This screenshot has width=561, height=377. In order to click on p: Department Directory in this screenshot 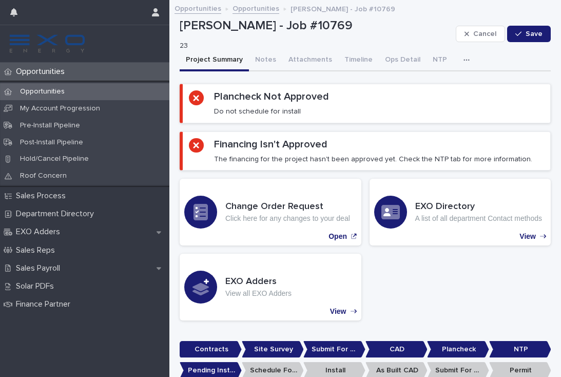, I will do `click(57, 214)`.